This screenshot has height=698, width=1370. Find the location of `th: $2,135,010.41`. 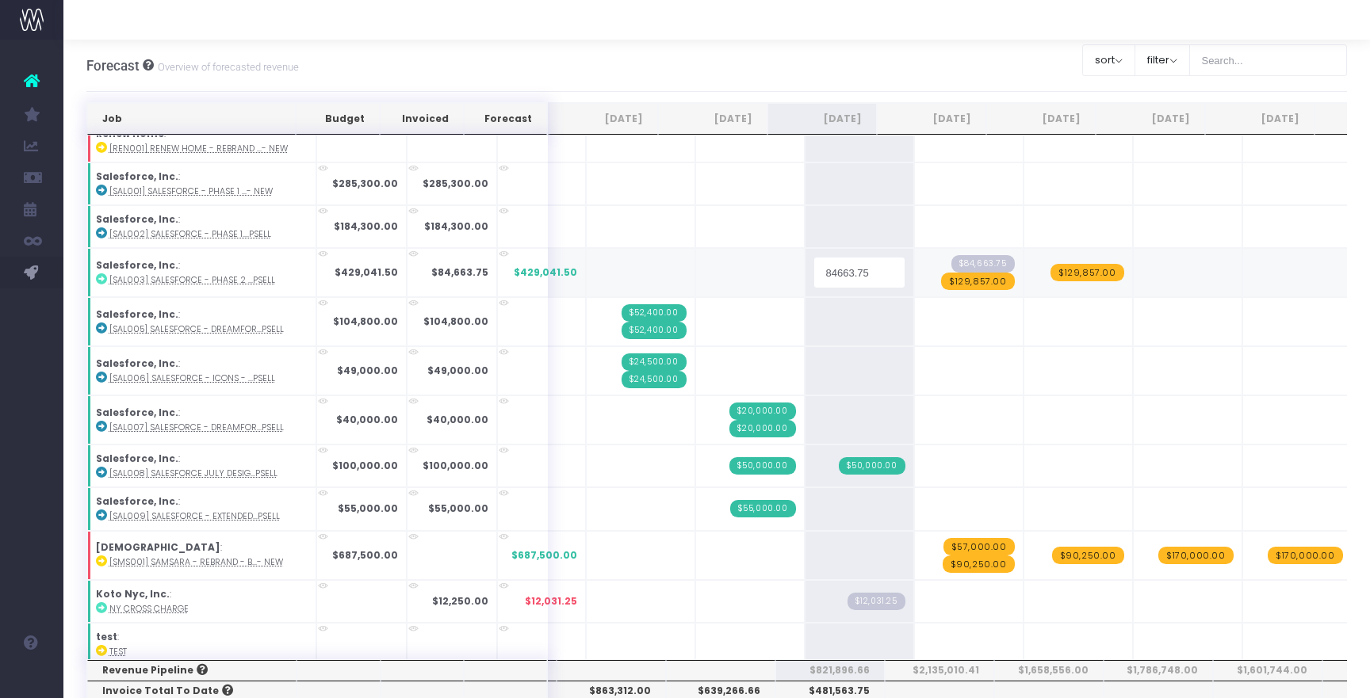

th: $2,135,010.41 is located at coordinates (939, 671).